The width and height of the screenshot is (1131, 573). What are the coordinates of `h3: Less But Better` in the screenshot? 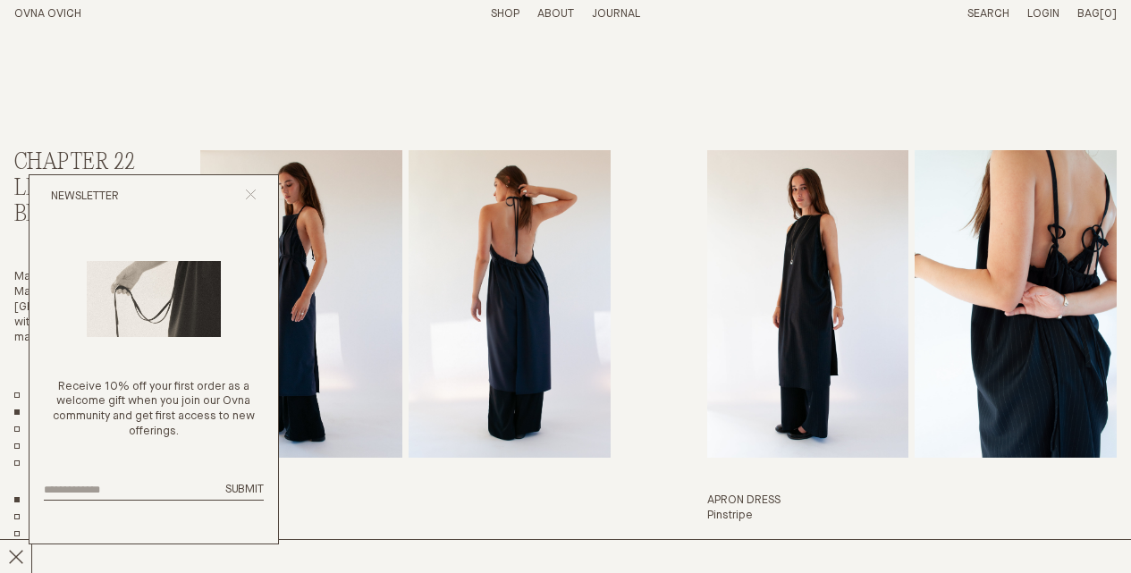 It's located at (77, 202).